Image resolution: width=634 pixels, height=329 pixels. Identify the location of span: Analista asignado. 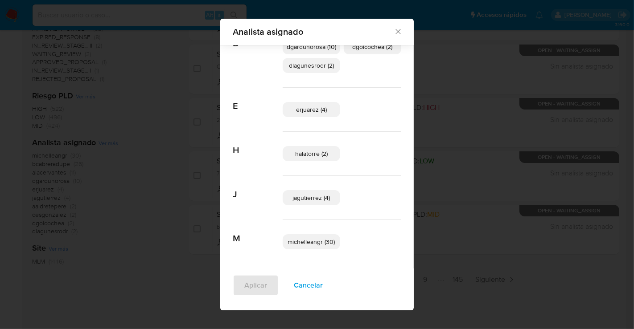
(313, 32).